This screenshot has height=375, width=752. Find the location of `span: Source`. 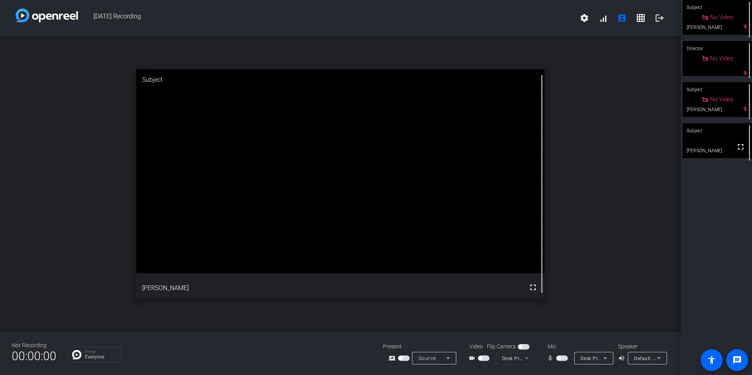

span: Source is located at coordinates (427, 358).